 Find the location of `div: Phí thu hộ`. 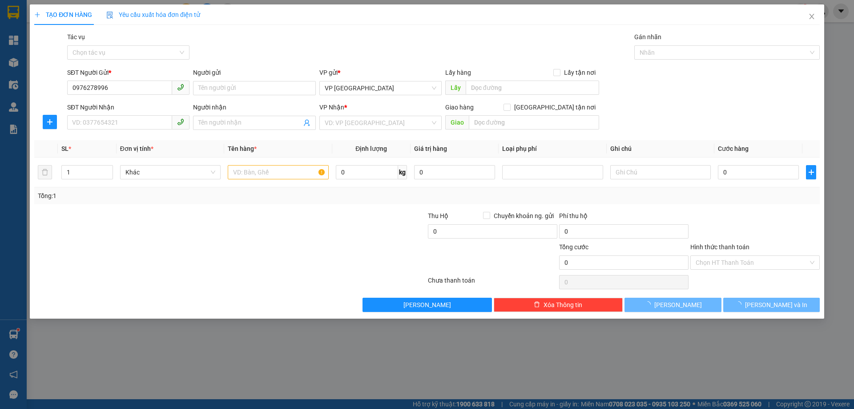

div: Phí thu hộ is located at coordinates (624, 218).